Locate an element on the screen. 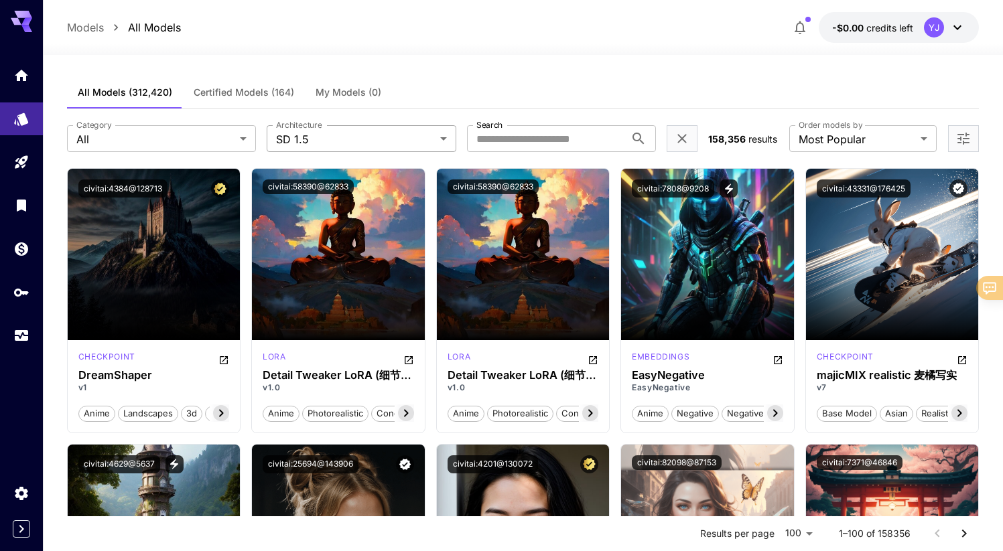 This screenshot has height=551, width=1003. span: My Models (0) is located at coordinates (348, 92).